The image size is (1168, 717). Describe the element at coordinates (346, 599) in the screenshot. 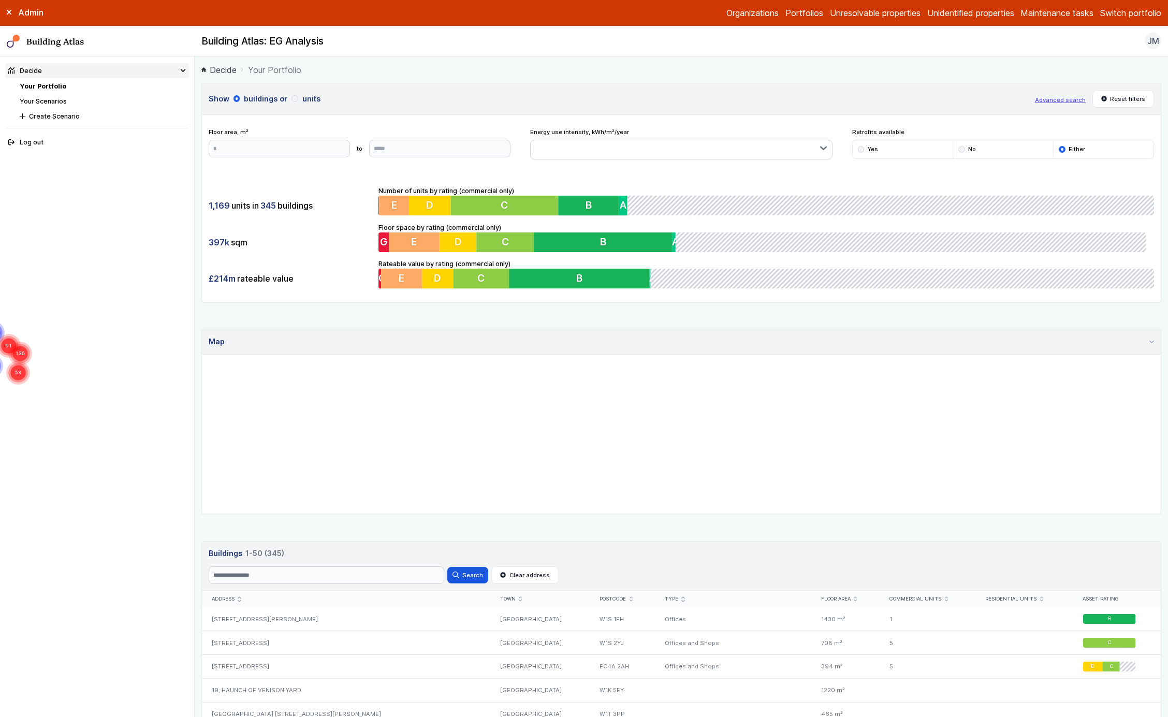

I see `div: Address` at that location.